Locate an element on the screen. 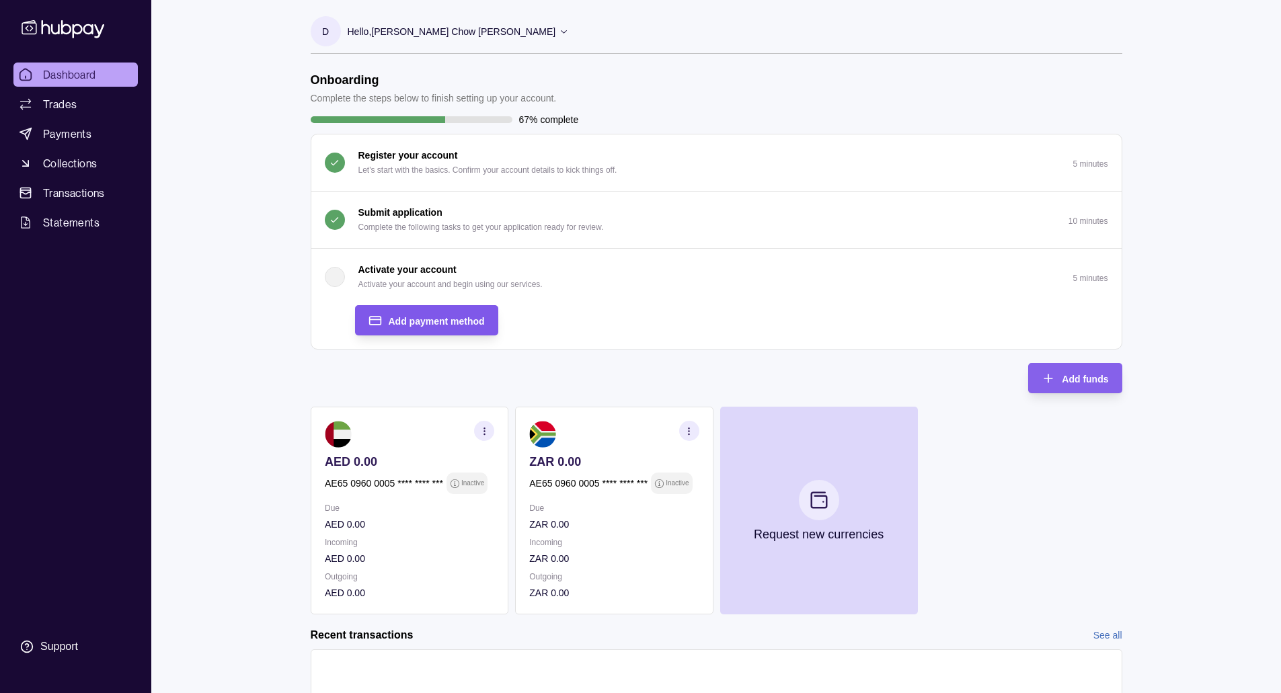  h2: Recent transactions is located at coordinates (362, 635).